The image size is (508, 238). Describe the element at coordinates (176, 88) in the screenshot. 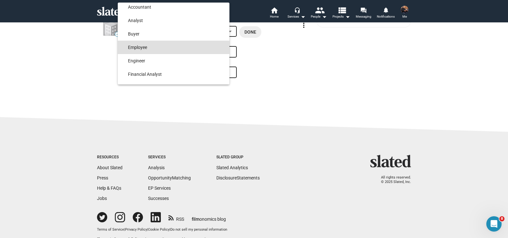

I see `span: Programmer` at that location.